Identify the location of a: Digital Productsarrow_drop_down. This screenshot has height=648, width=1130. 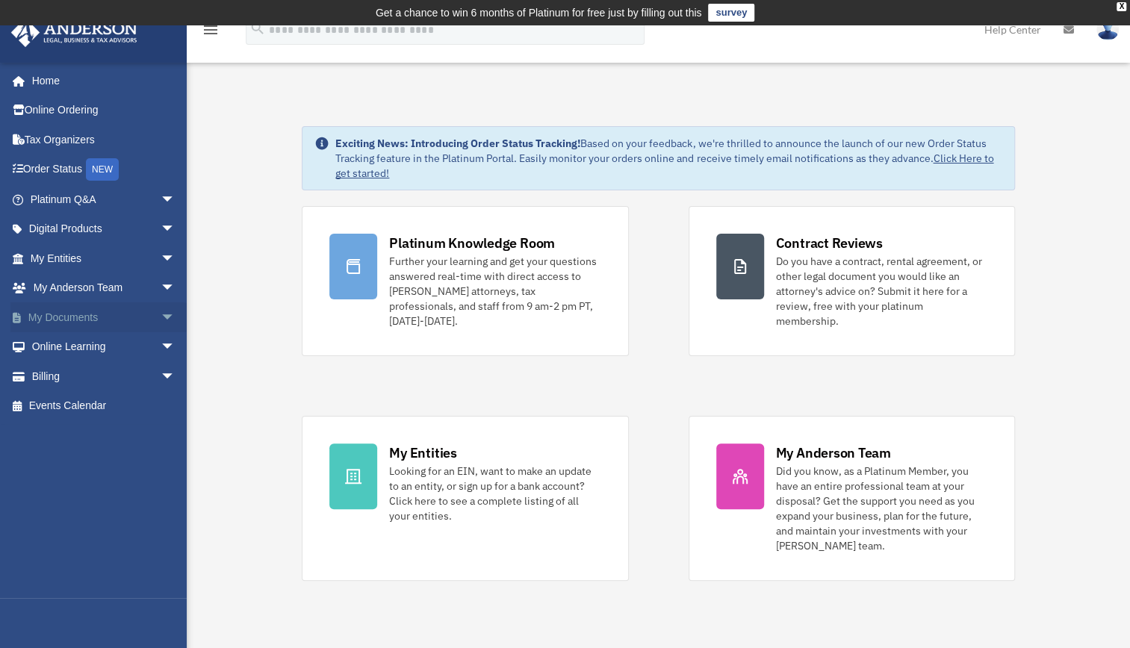
(104, 229).